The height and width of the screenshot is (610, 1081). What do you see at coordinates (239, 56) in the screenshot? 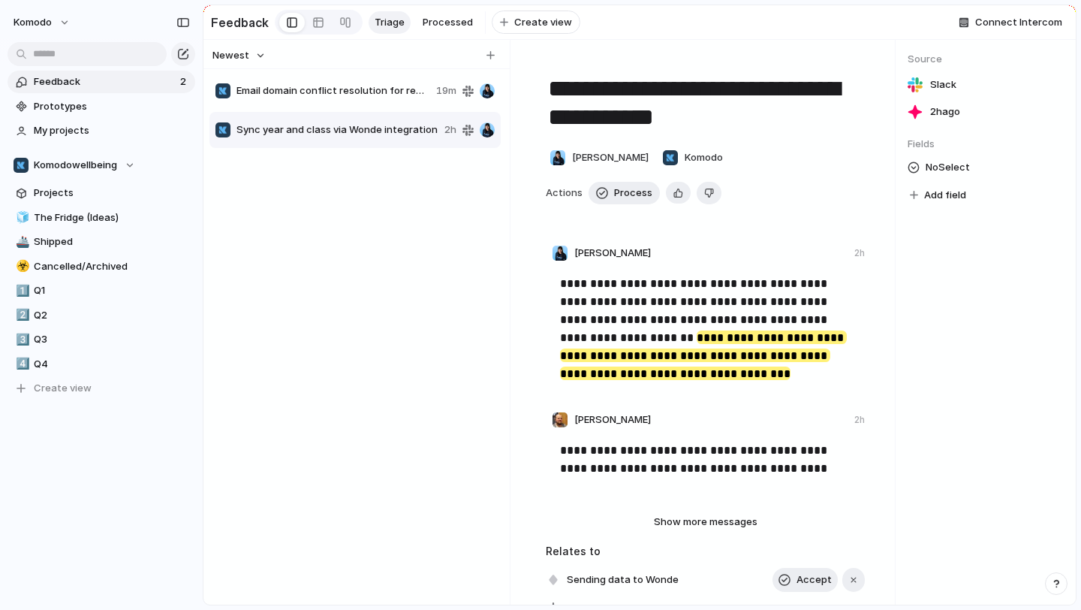
I see `button: Newest` at bounding box center [239, 56].